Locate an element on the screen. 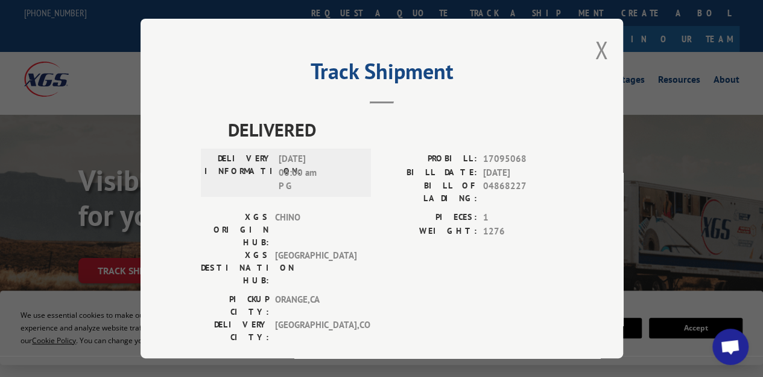  span: ORANGE , CA is located at coordinates (316, 305).